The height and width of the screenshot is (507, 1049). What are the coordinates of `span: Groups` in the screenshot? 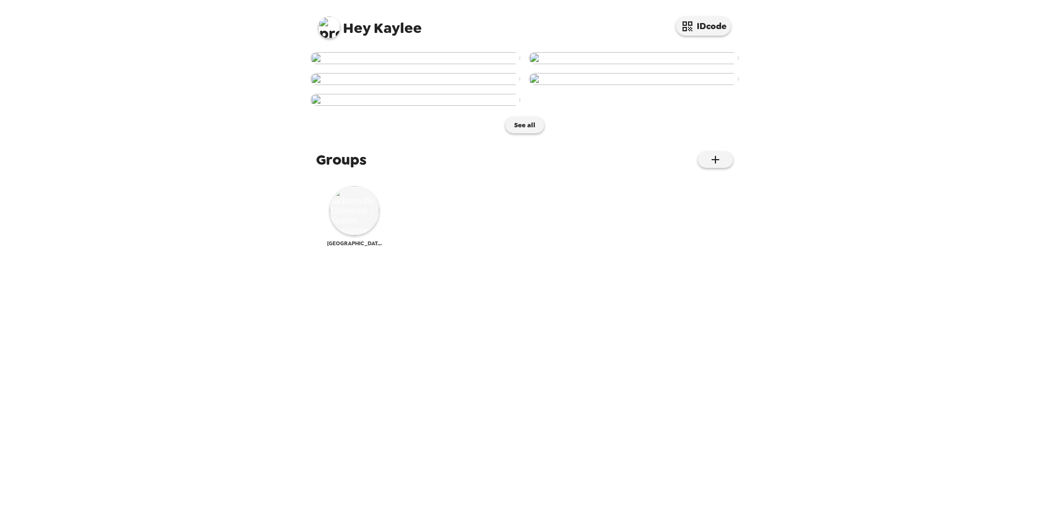 It's located at (341, 160).